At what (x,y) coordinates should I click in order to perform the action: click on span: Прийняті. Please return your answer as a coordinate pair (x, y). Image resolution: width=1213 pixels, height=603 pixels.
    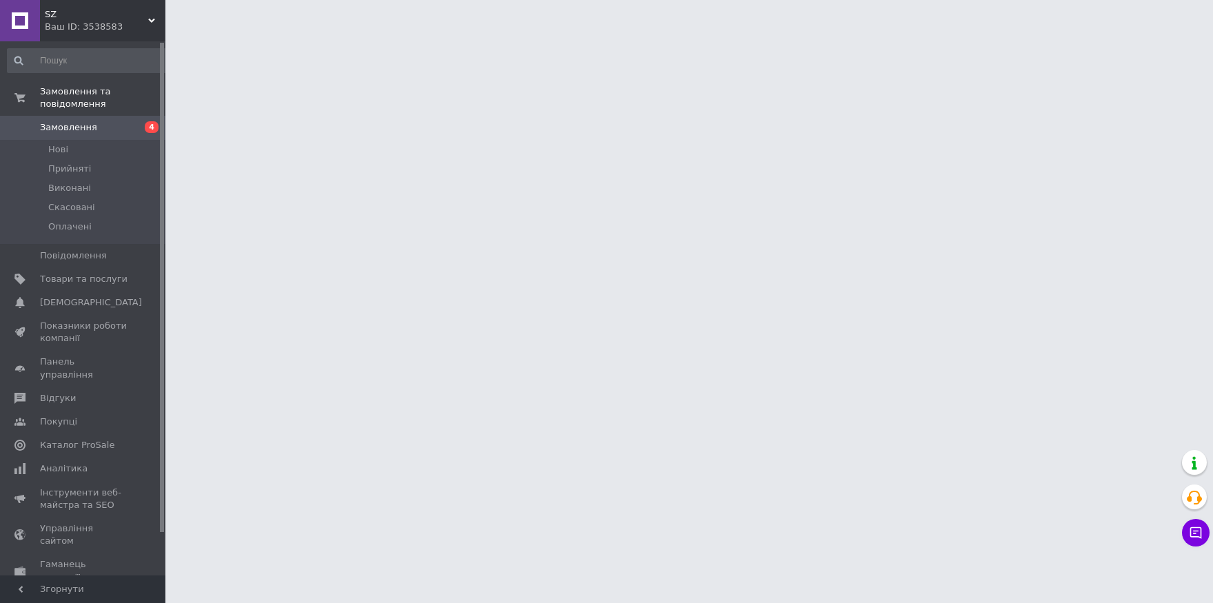
    Looking at the image, I should click on (70, 169).